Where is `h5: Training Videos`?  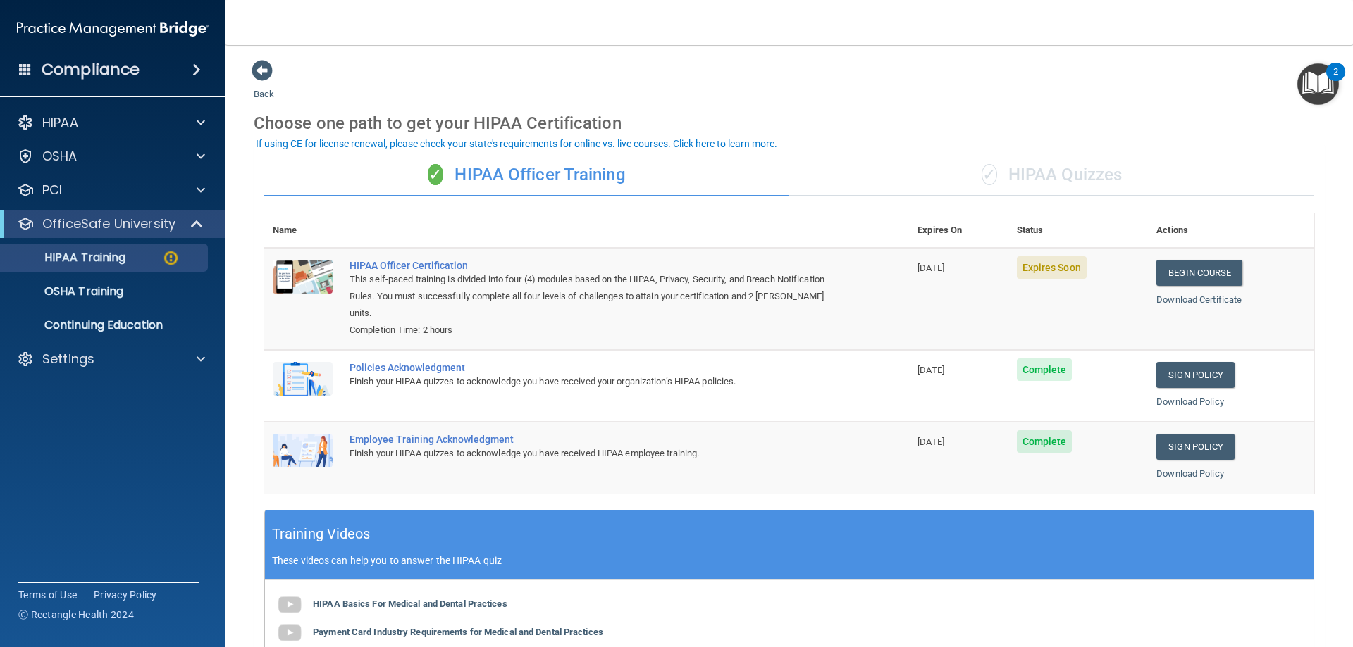
h5: Training Videos is located at coordinates (321, 534).